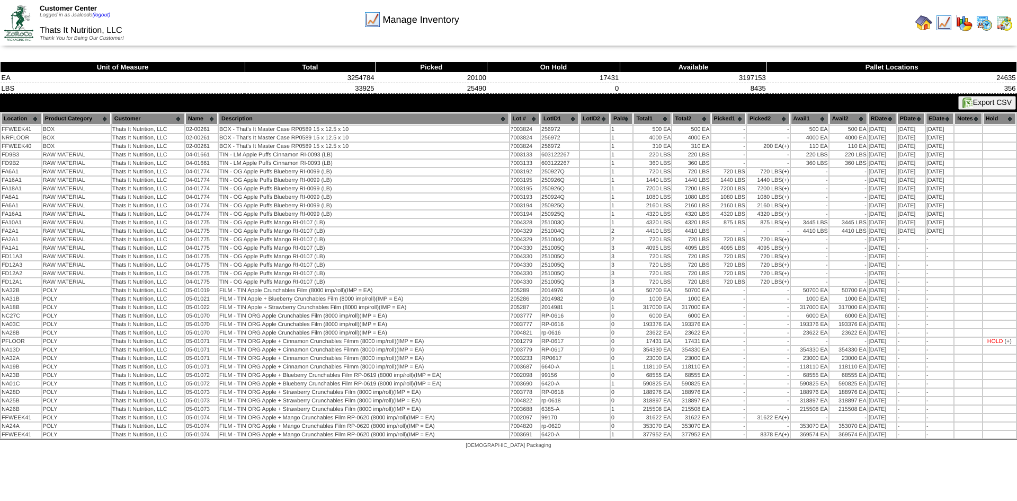 The height and width of the screenshot is (501, 1017). What do you see at coordinates (622, 231) in the screenshot?
I see `td: 2` at bounding box center [622, 231].